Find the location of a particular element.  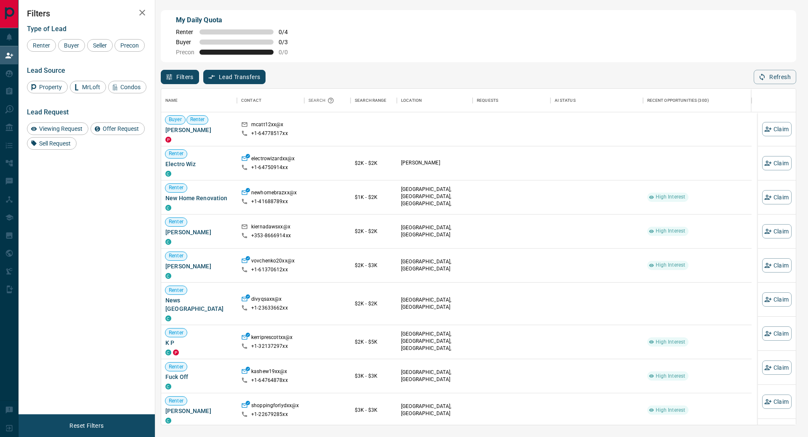

p: $2K - $3K is located at coordinates (374, 265).